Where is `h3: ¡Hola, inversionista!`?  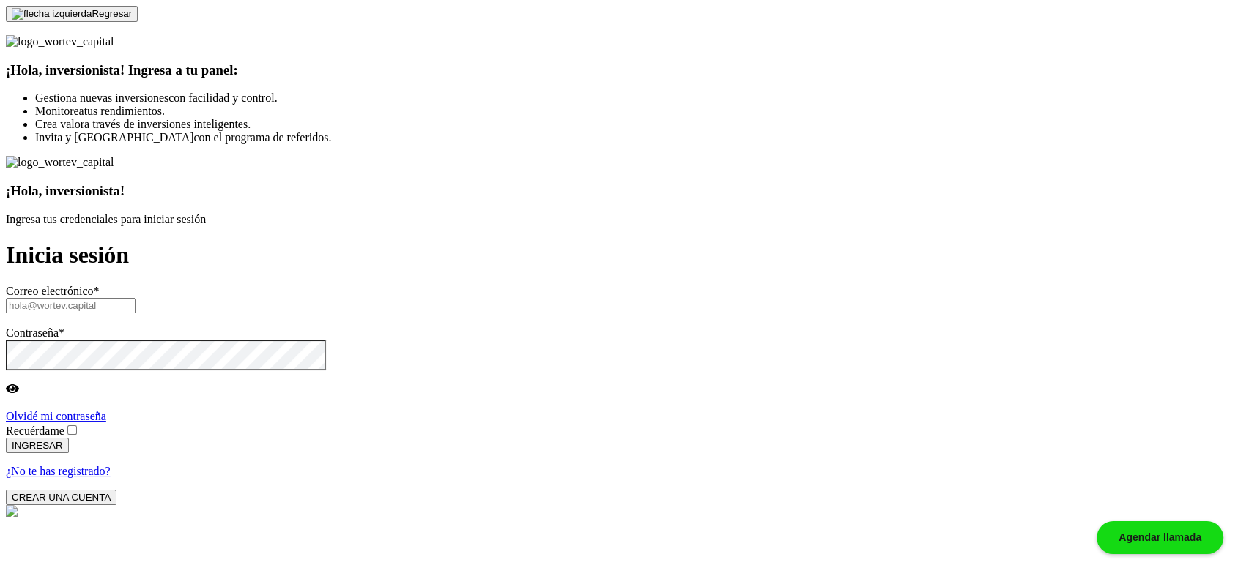 h3: ¡Hola, inversionista! is located at coordinates (619, 191).